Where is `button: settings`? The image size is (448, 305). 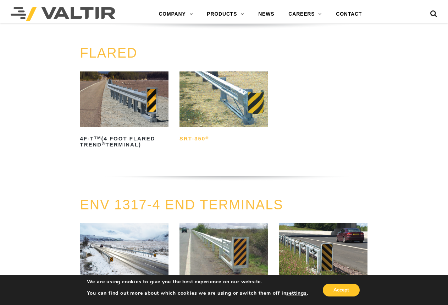 button: settings is located at coordinates (296, 293).